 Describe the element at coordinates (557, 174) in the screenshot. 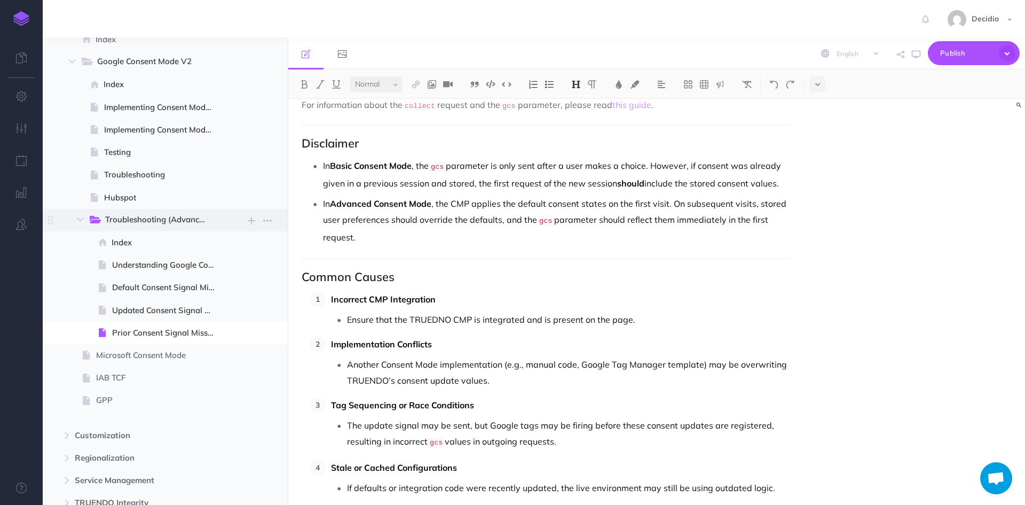

I see `p: In , the parameter is only sent after a user makes a choice. However, if consent was already give...` at that location.